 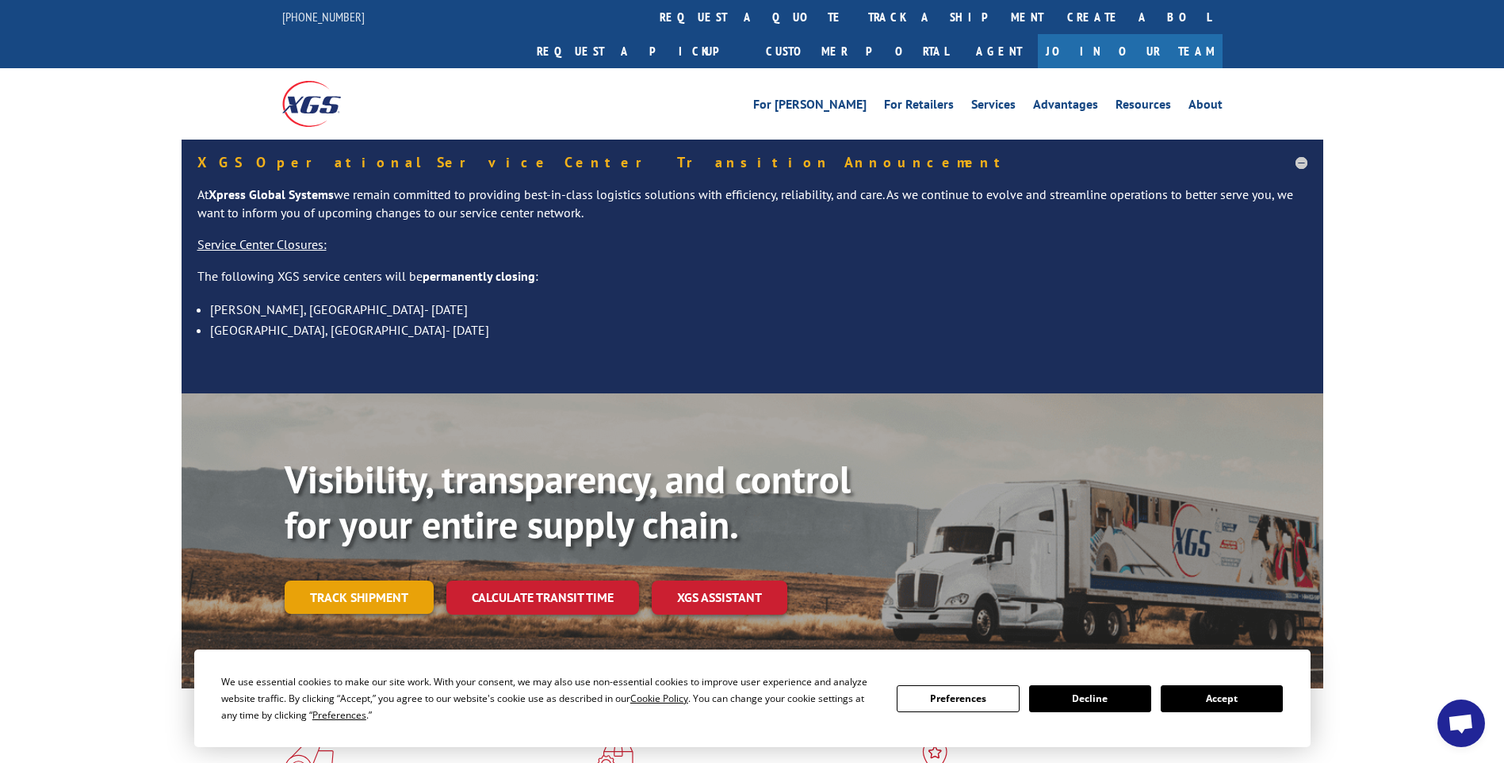 What do you see at coordinates (549, 698) in the screenshot?
I see `div: We use essential cookies to make our site work. With your consent, we may also use non-essential ...` at bounding box center [549, 698].